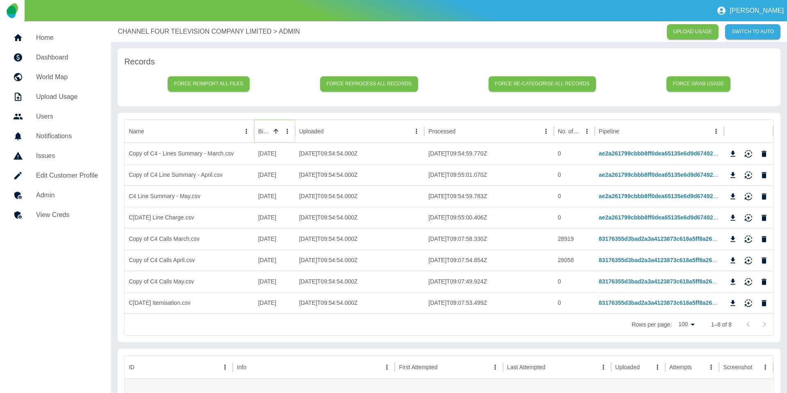 This screenshot has height=393, width=787. What do you see at coordinates (489, 260) in the screenshot?
I see `div: 2025-07-28T09:07:54.854Z` at bounding box center [489, 260].